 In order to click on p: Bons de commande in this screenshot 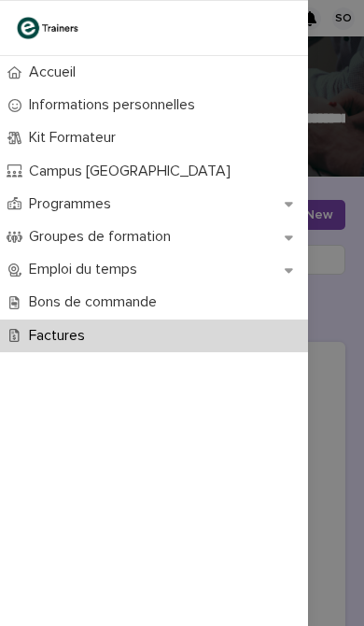, I will do `click(96, 302)`.